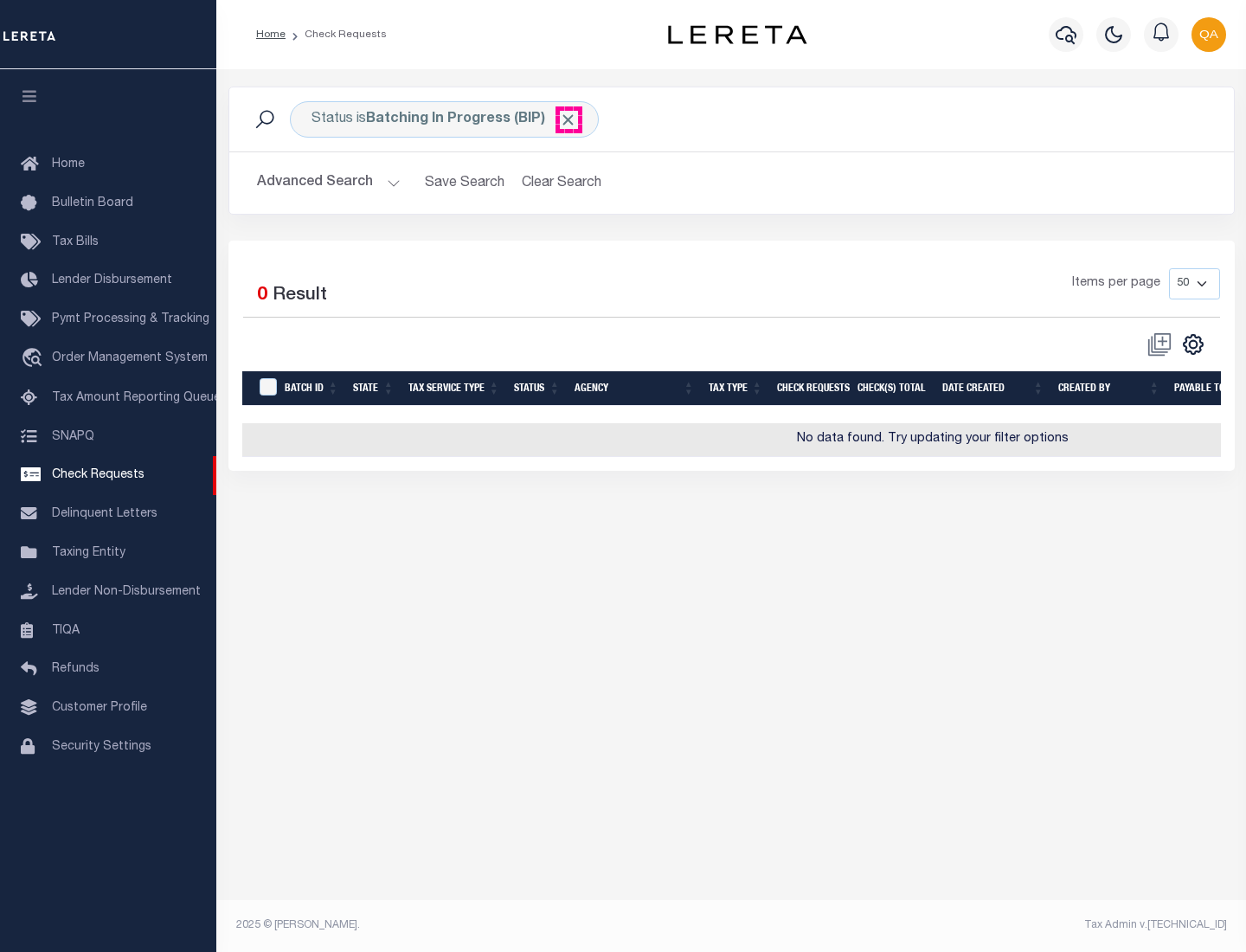 The height and width of the screenshot is (952, 1246). I want to click on button: Save Search, so click(465, 182).